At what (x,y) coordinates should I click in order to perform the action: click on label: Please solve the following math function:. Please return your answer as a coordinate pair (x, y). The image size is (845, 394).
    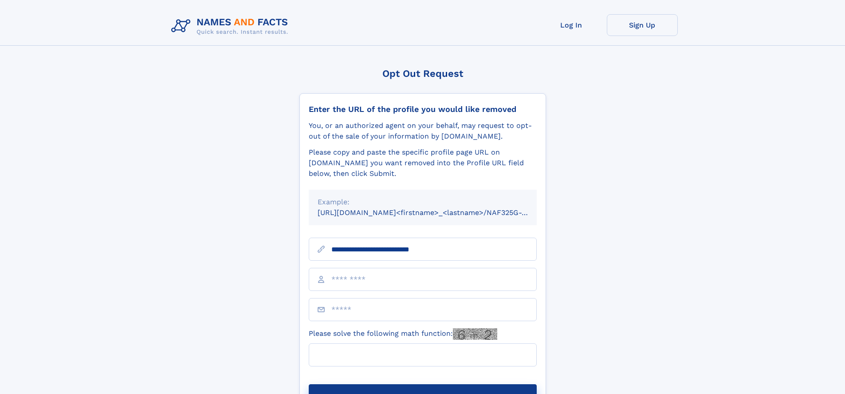
    Looking at the image, I should click on (403, 334).